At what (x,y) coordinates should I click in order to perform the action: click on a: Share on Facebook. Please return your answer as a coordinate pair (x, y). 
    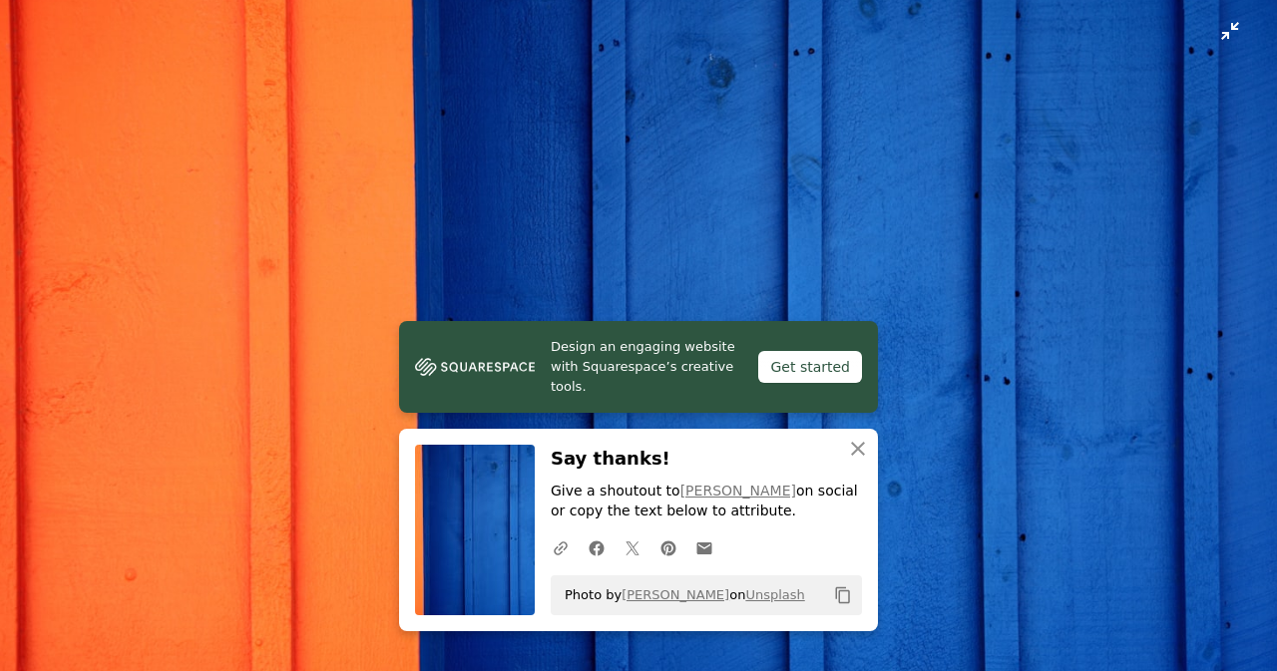
    Looking at the image, I should click on (597, 548).